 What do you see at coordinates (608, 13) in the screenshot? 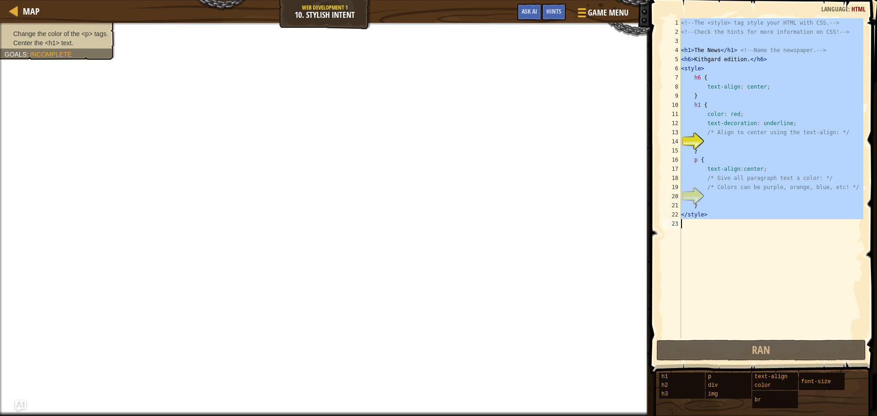
I see `span: Game Menu` at bounding box center [608, 13].